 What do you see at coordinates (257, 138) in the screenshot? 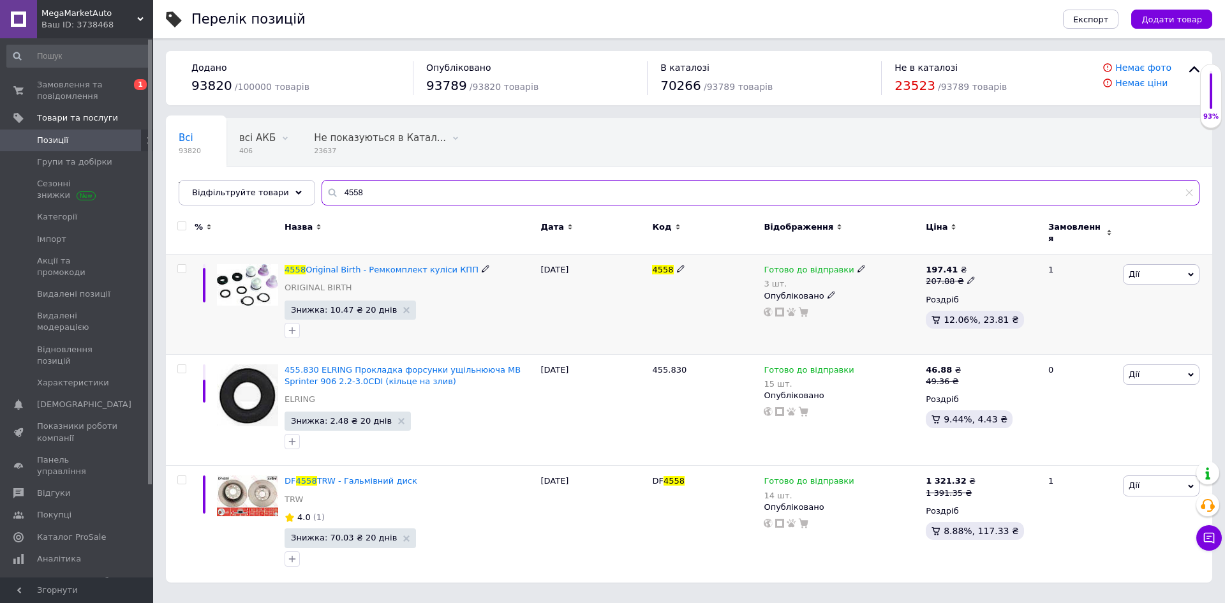
I see `span: всі АКБ` at bounding box center [257, 138].